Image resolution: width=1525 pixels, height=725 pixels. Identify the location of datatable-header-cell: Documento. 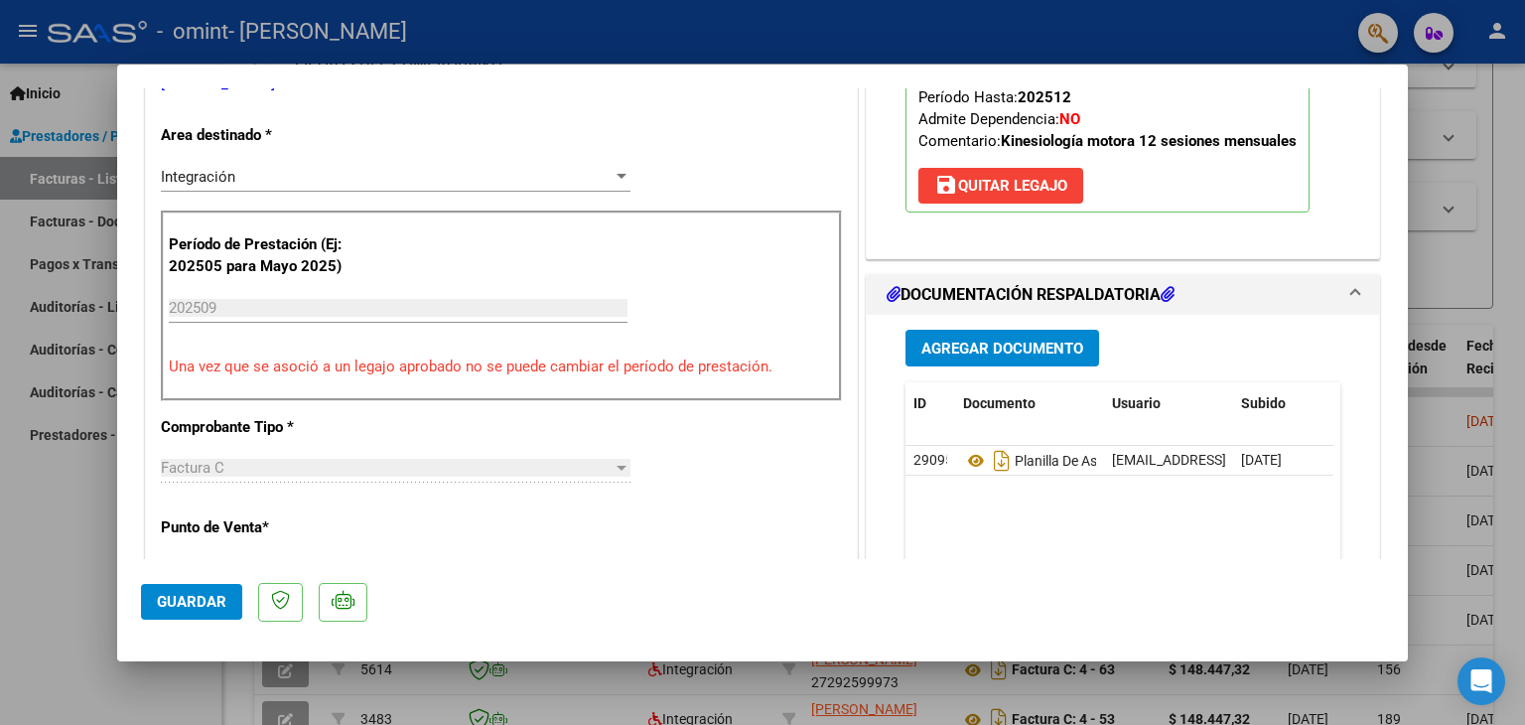
(1030, 403).